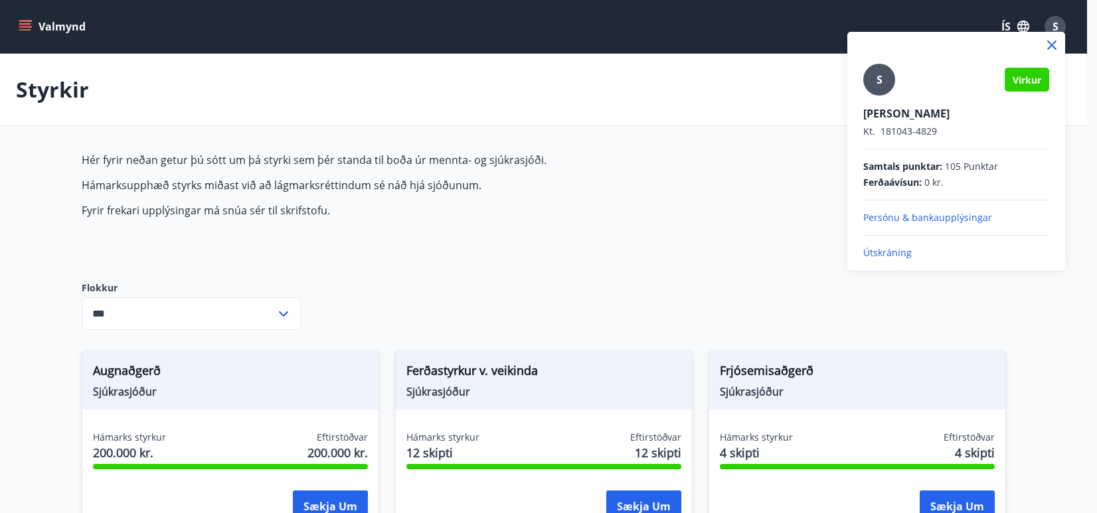  What do you see at coordinates (1026, 80) in the screenshot?
I see `span: Virkur` at bounding box center [1026, 80].